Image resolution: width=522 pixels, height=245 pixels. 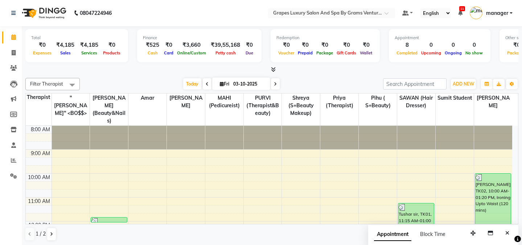 What do you see at coordinates (325, 53) in the screenshot?
I see `span: Package` at bounding box center [325, 53].